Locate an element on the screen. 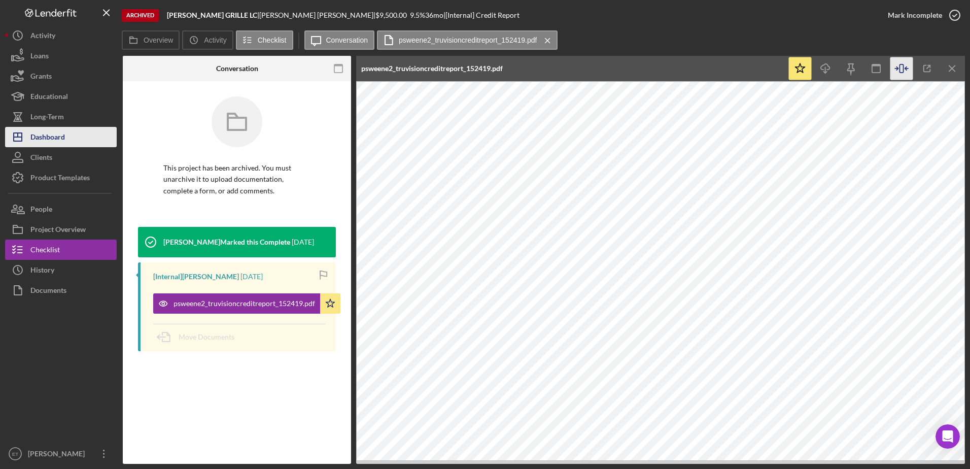 The image size is (970, 469). button: Emoji picker is located at coordinates (20, 328).